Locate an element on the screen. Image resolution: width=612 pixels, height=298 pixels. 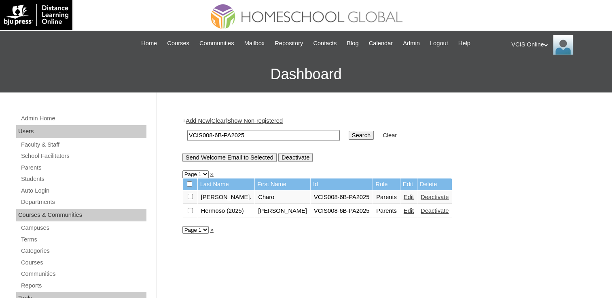
input: Send Welcome Email to Selected is located at coordinates (229, 158).